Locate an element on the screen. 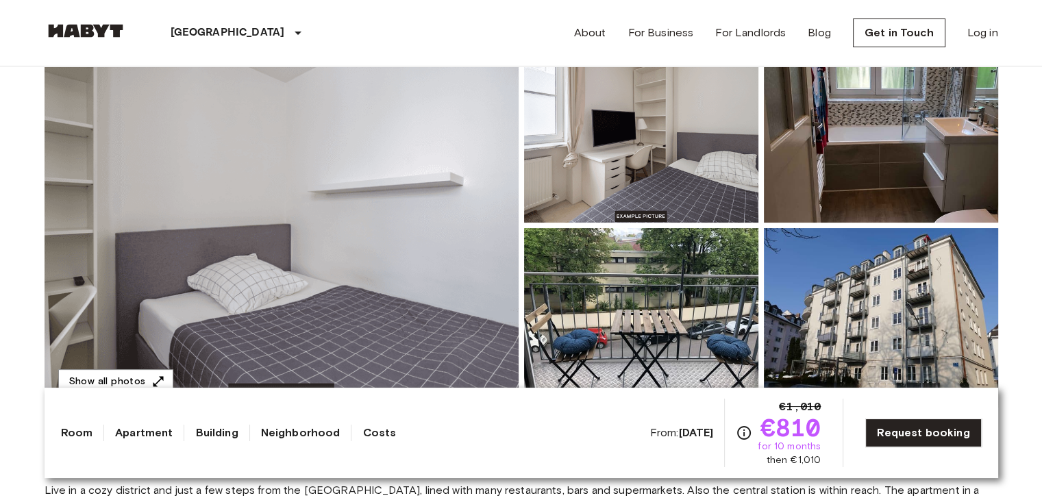 The height and width of the screenshot is (500, 1042). img: Habyt is located at coordinates (86, 31).